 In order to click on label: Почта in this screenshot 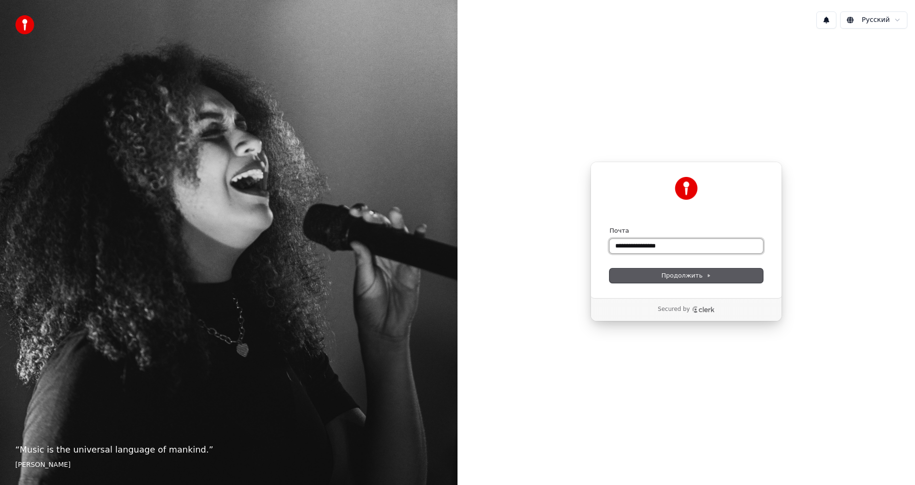, I will do `click(619, 231)`.